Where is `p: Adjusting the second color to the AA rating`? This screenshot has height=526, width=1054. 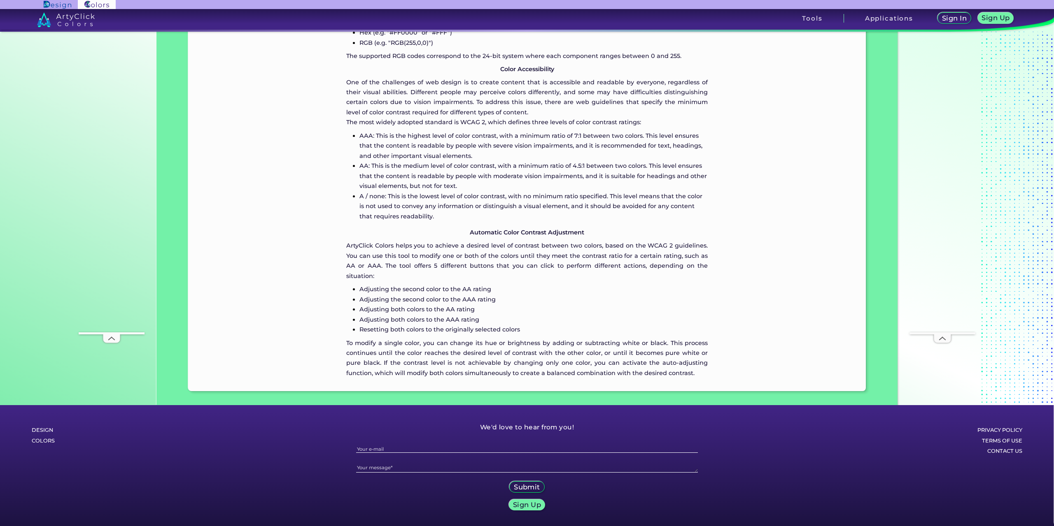
p: Adjusting the second color to the AA rating is located at coordinates (533, 289).